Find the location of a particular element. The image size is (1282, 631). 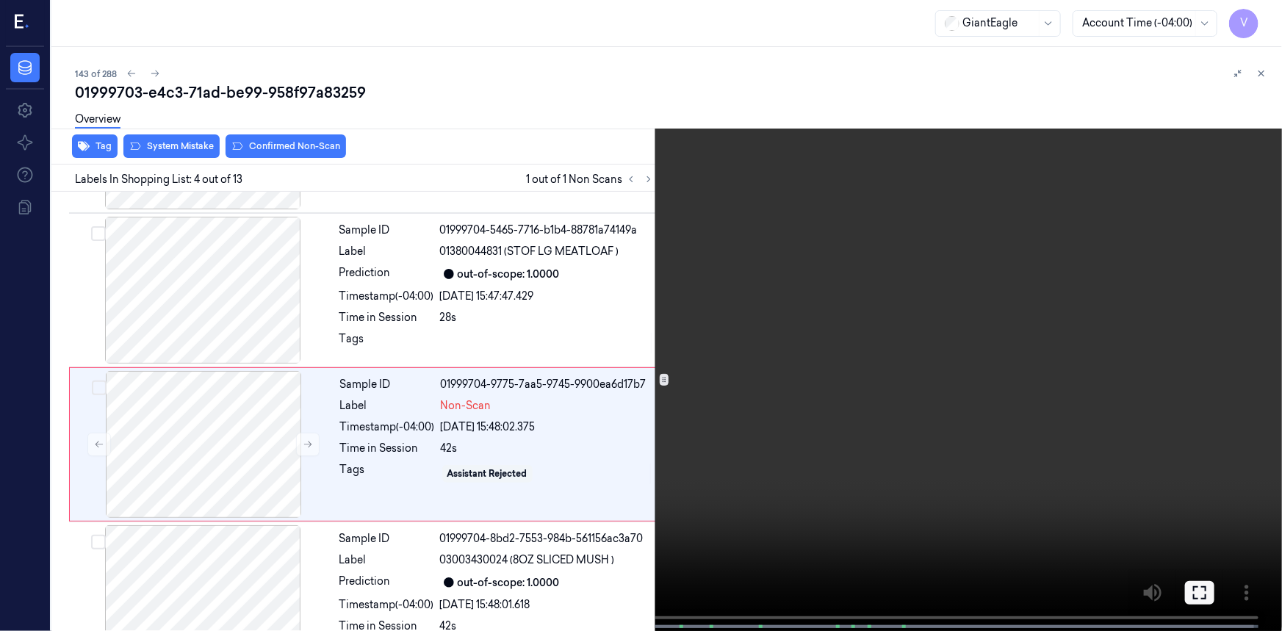

span: 143 of 288 is located at coordinates (96, 73).